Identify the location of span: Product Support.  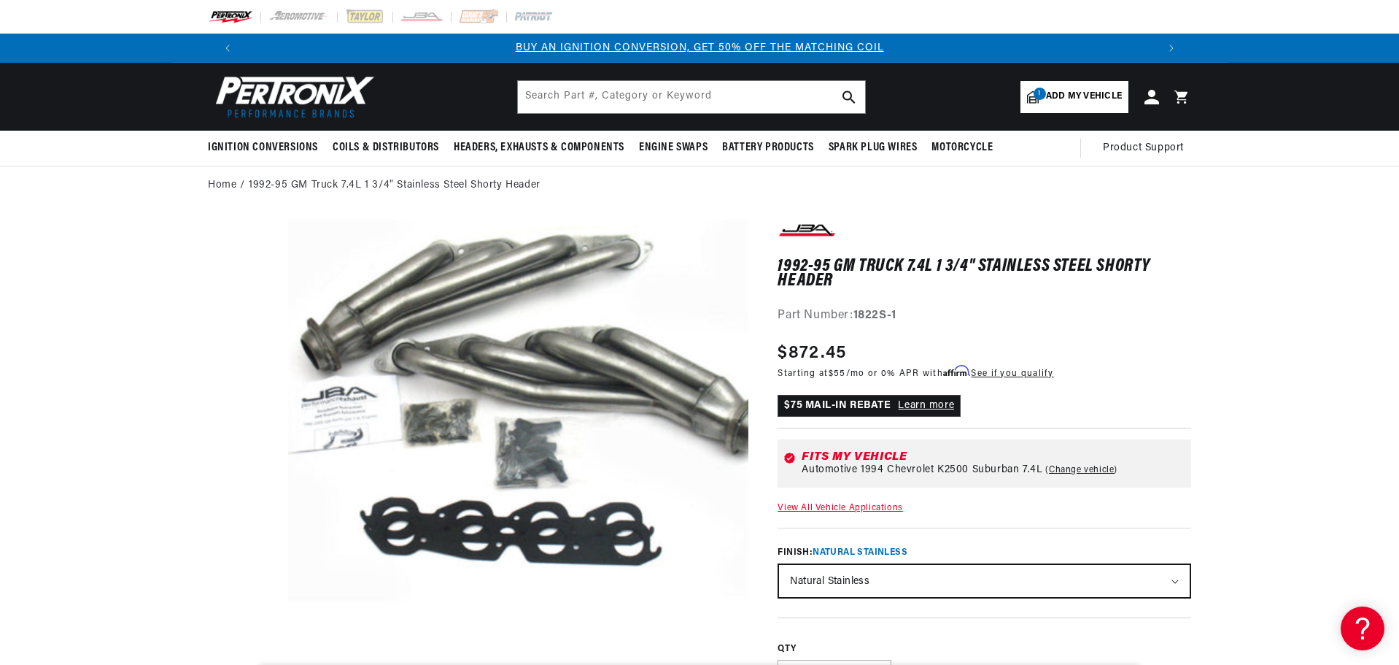
(1143, 148).